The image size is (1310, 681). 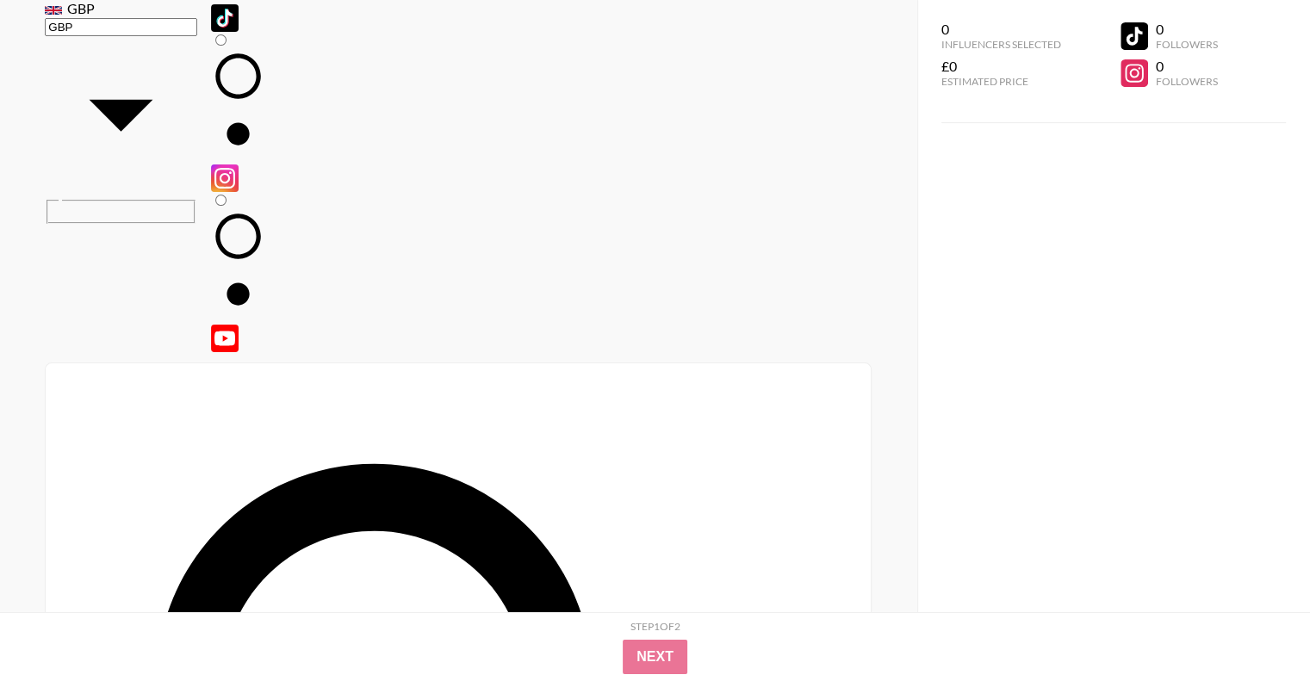 What do you see at coordinates (221, 40) in the screenshot?
I see `input: Instagram` at bounding box center [221, 40].